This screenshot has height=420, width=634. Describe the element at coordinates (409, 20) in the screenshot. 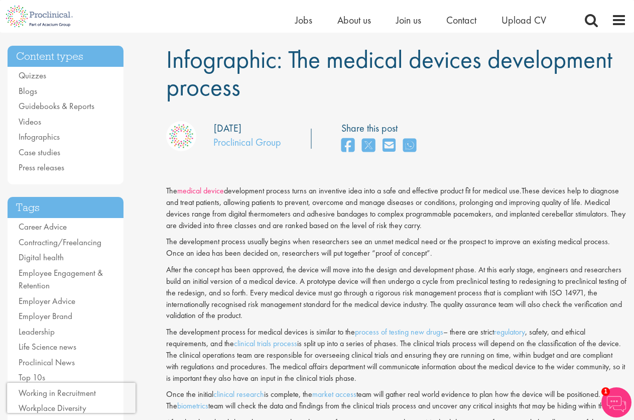

I see `a: Join us` at that location.